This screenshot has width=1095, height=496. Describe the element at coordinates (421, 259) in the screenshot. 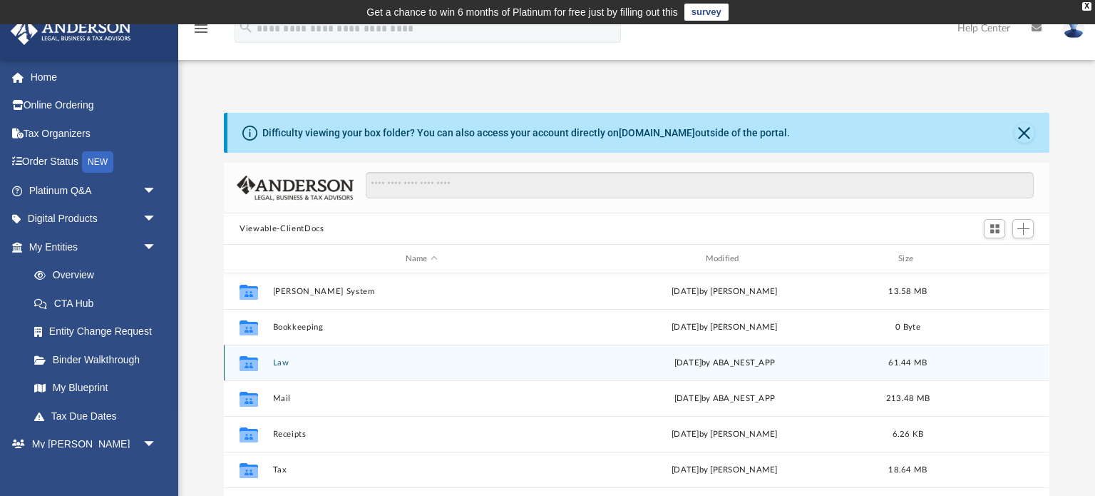

I see `div: Name` at that location.